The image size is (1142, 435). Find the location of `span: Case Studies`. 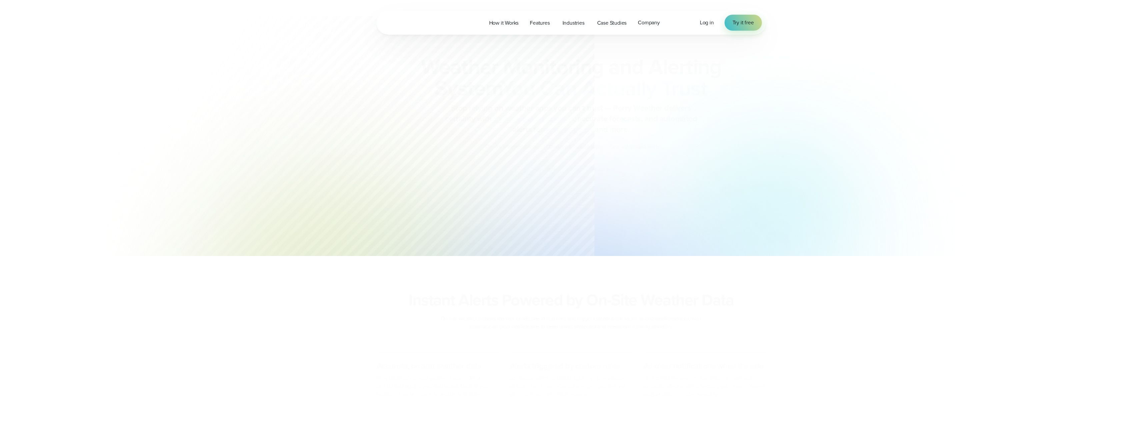

span: Case Studies is located at coordinates (612, 23).